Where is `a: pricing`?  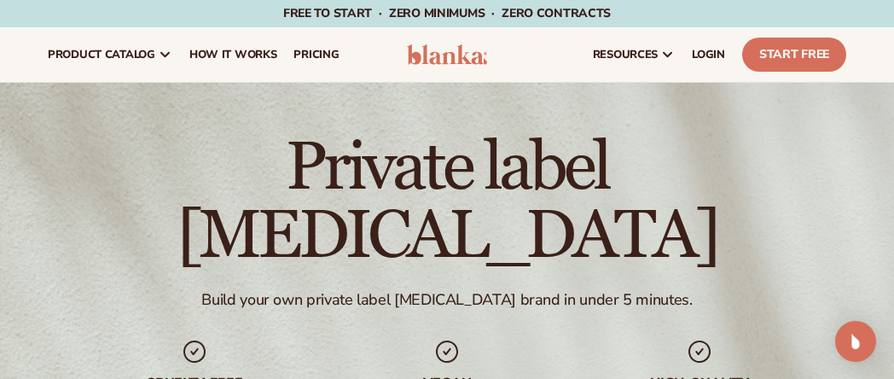
a: pricing is located at coordinates (316, 55).